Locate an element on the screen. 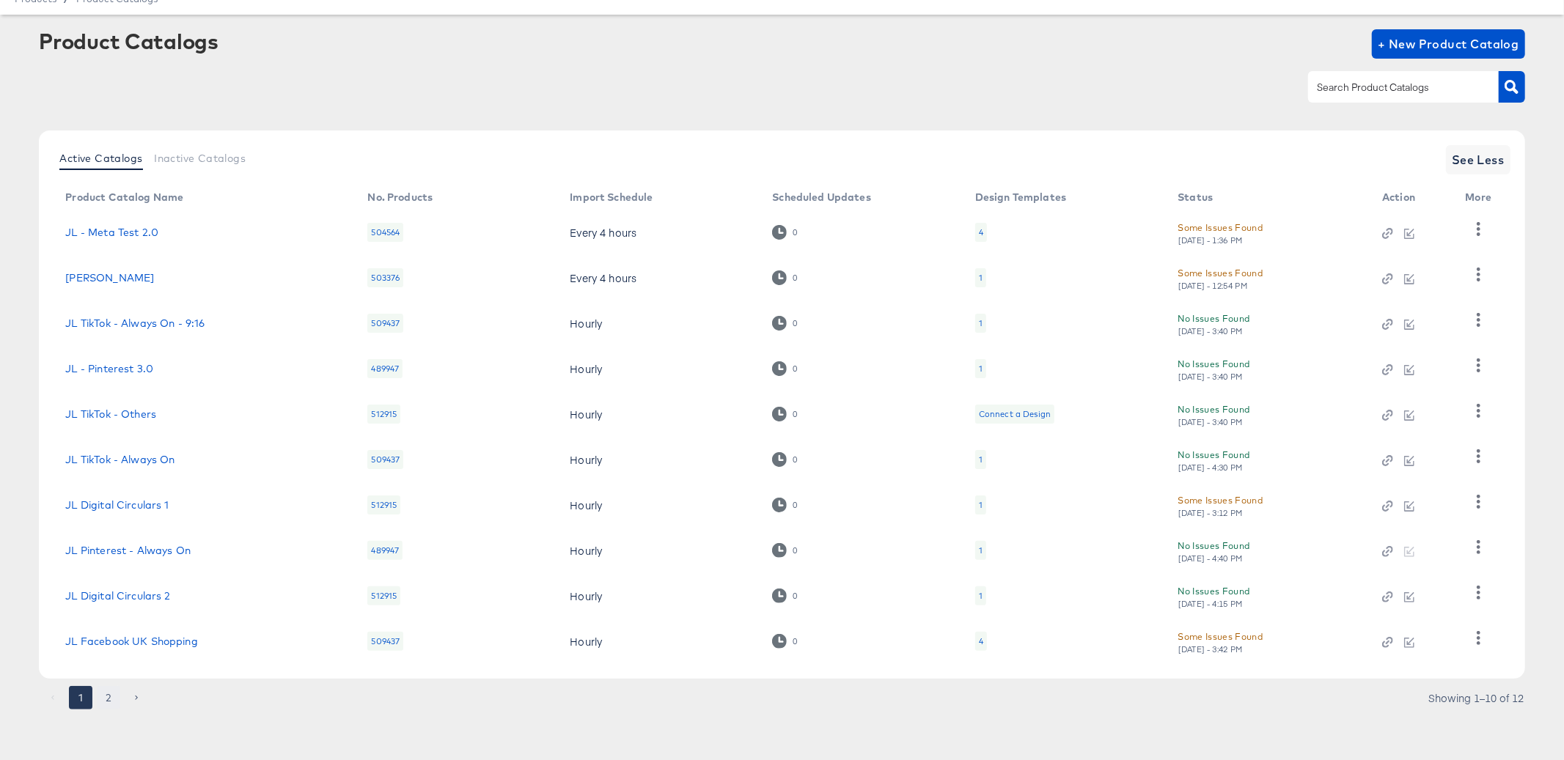 This screenshot has width=1564, height=760. div: Showing 1–10 of 12 is located at coordinates (1476, 698).